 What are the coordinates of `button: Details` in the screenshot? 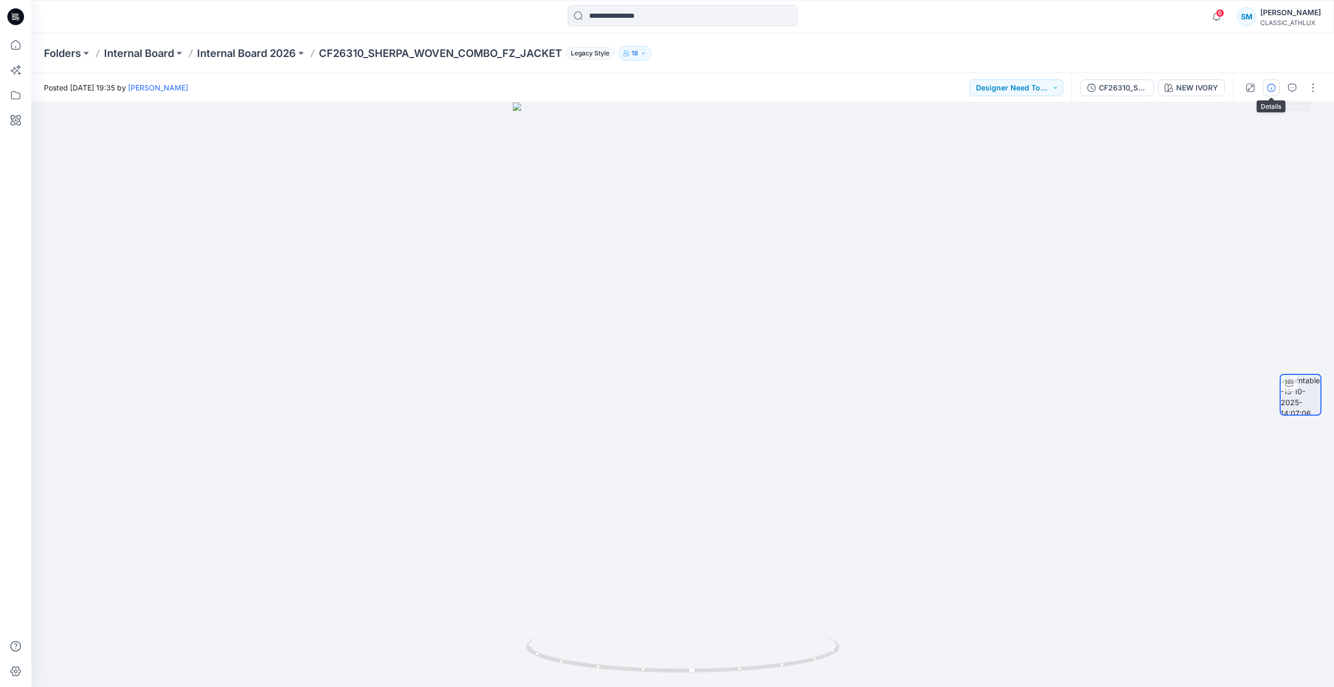 It's located at (1271, 88).